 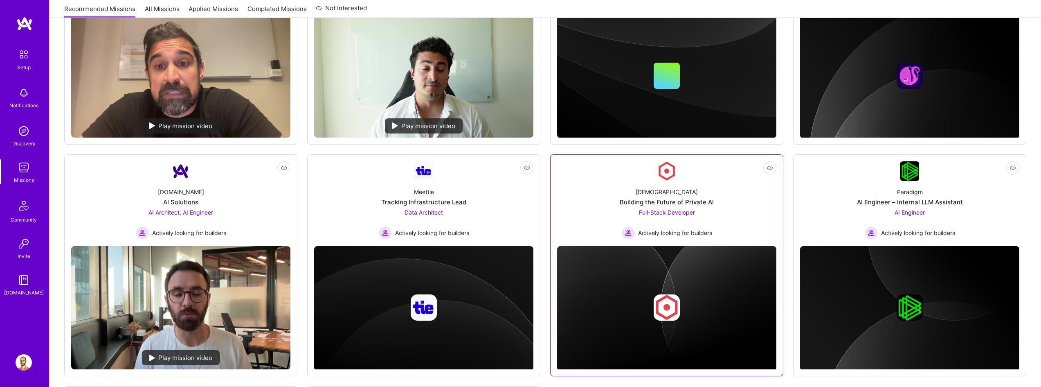 I want to click on a: Recommended Missions, so click(x=100, y=11).